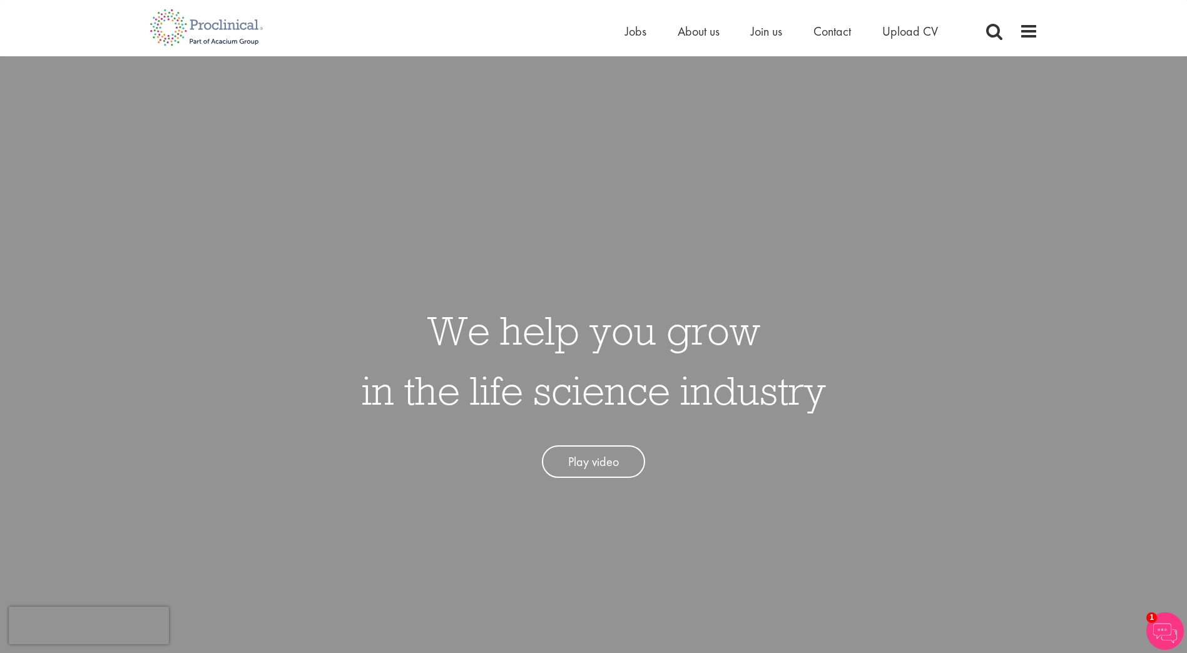  Describe the element at coordinates (699, 31) in the screenshot. I see `a: About us` at that location.